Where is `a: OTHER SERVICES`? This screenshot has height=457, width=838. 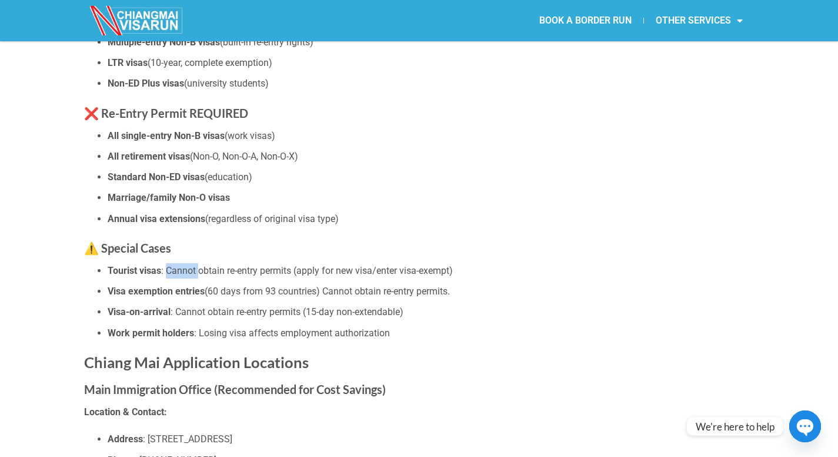
a: OTHER SERVICES is located at coordinates (700, 21).